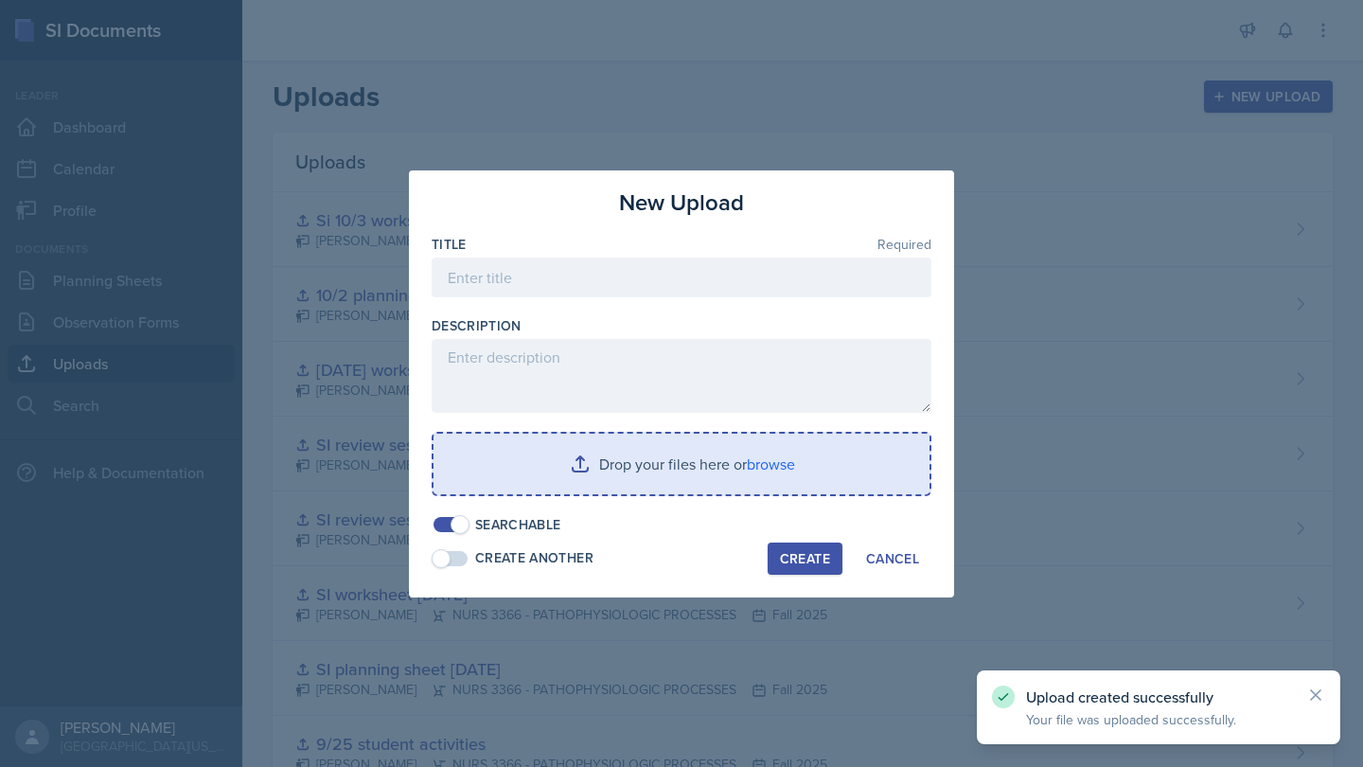 The height and width of the screenshot is (767, 1363). I want to click on label: Description, so click(476, 326).